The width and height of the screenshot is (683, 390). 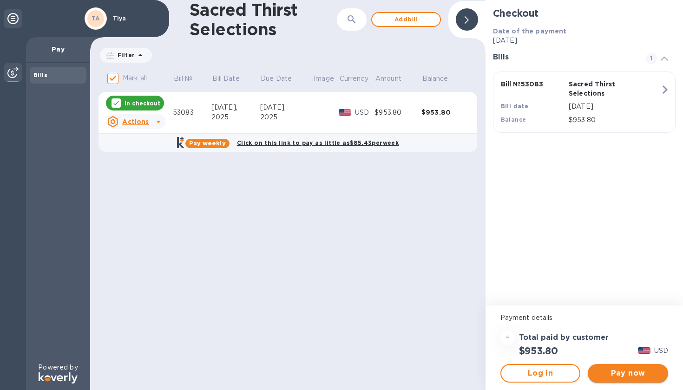 What do you see at coordinates (435, 78) in the screenshot?
I see `p: Balance` at bounding box center [435, 78].